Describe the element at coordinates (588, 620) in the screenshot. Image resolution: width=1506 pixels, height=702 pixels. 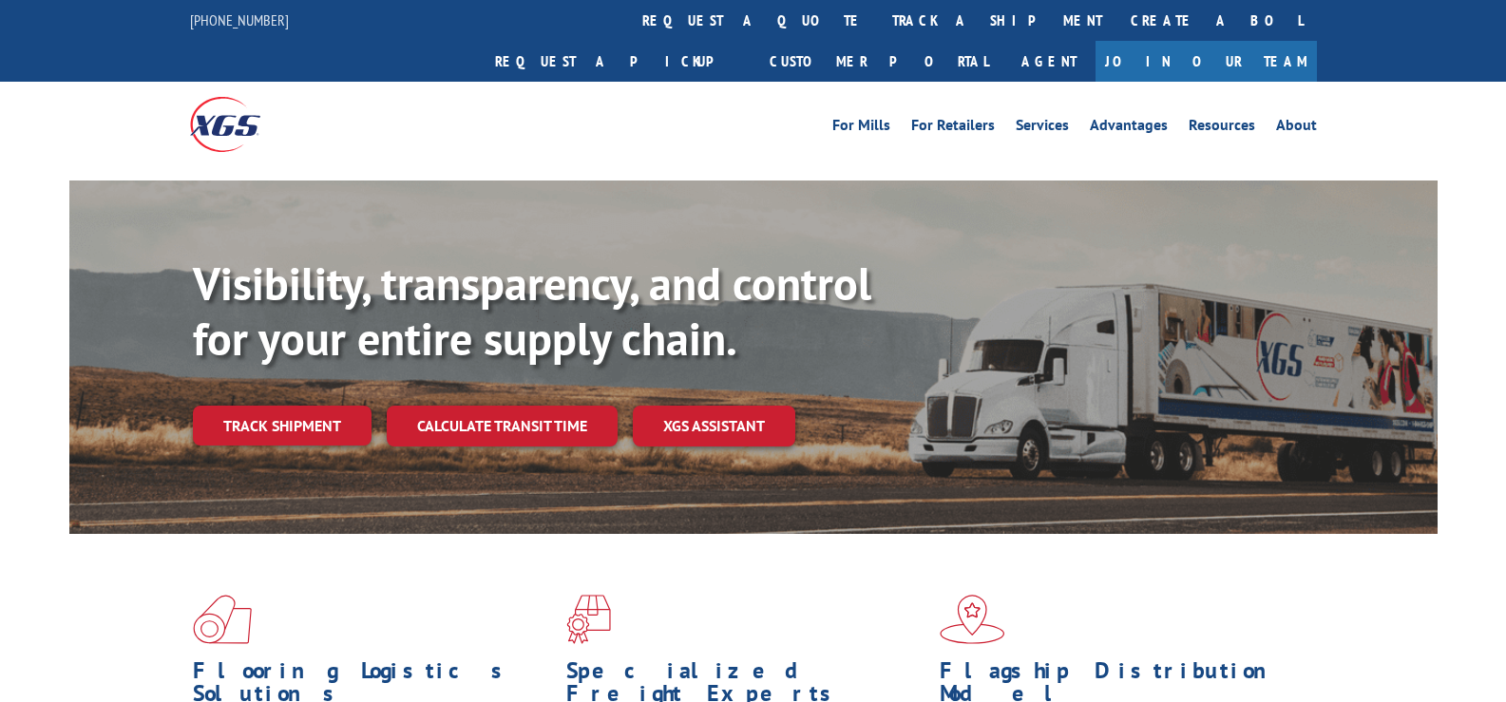
I see `img: xgs-icon-focused-on-flooring-red` at that location.